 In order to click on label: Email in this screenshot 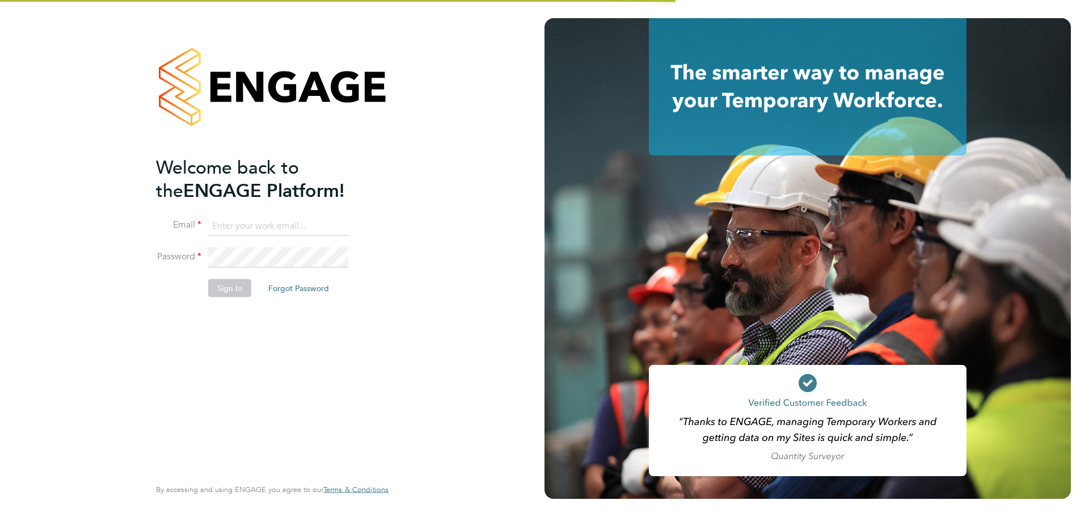, I will do `click(179, 225)`.